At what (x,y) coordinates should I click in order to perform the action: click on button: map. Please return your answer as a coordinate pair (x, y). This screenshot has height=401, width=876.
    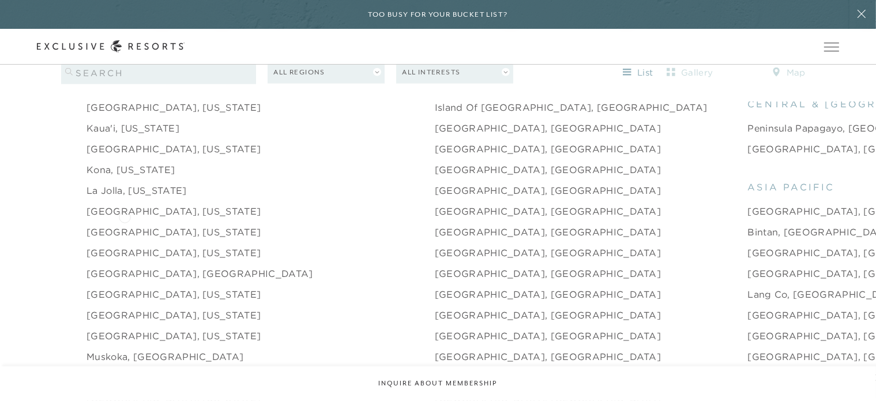
    Looking at the image, I should click on (789, 72).